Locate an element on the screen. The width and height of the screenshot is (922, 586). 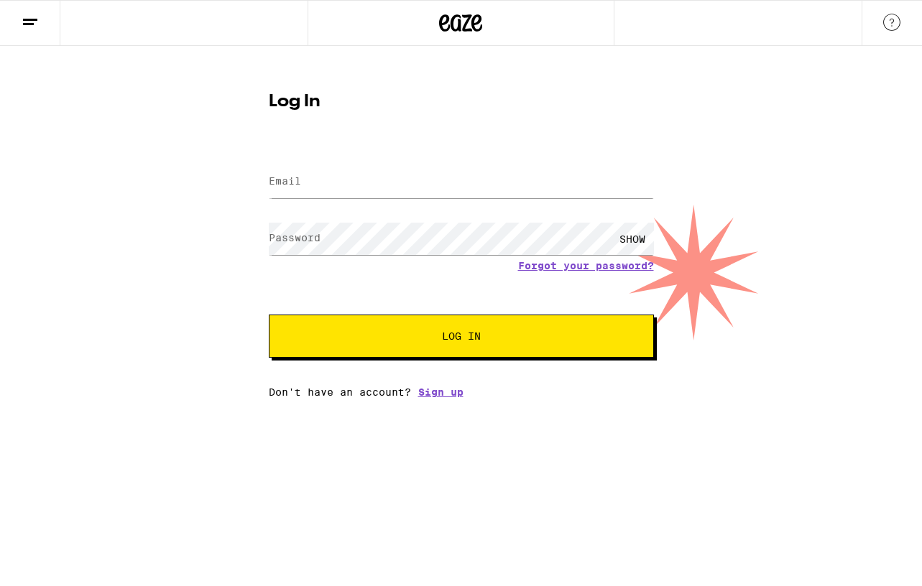
span: Hi. Need any help? is located at coordinates (56, 16).